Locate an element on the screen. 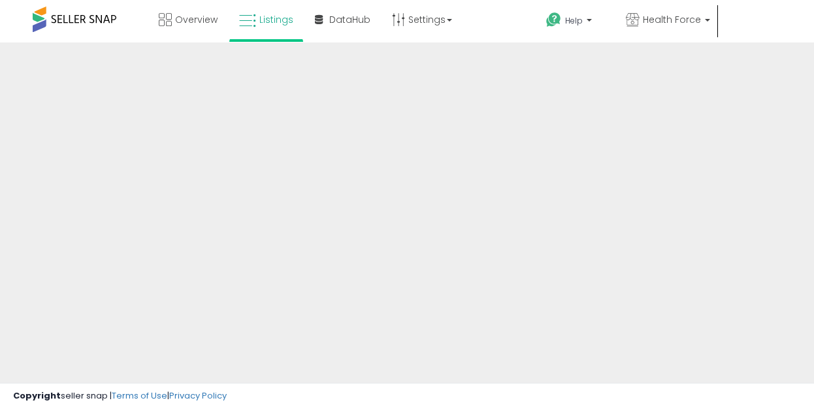 The height and width of the screenshot is (409, 814). span: DataHub is located at coordinates (349, 20).